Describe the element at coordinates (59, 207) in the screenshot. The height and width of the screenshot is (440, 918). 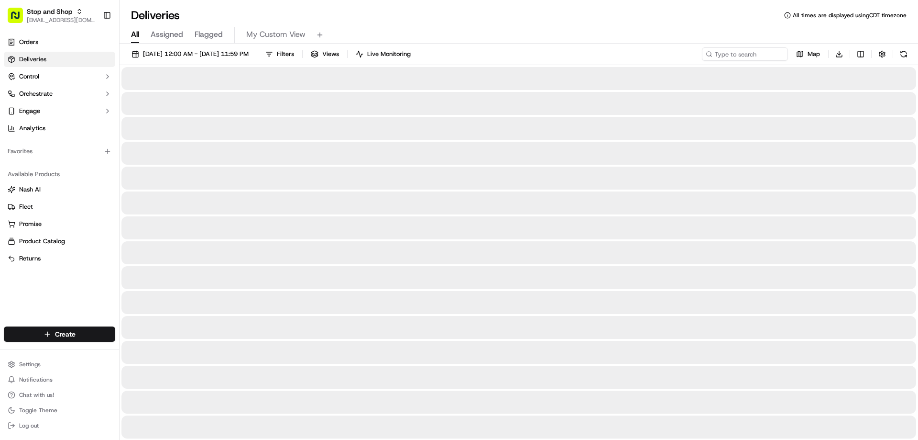
I see `button: Fleet` at that location.